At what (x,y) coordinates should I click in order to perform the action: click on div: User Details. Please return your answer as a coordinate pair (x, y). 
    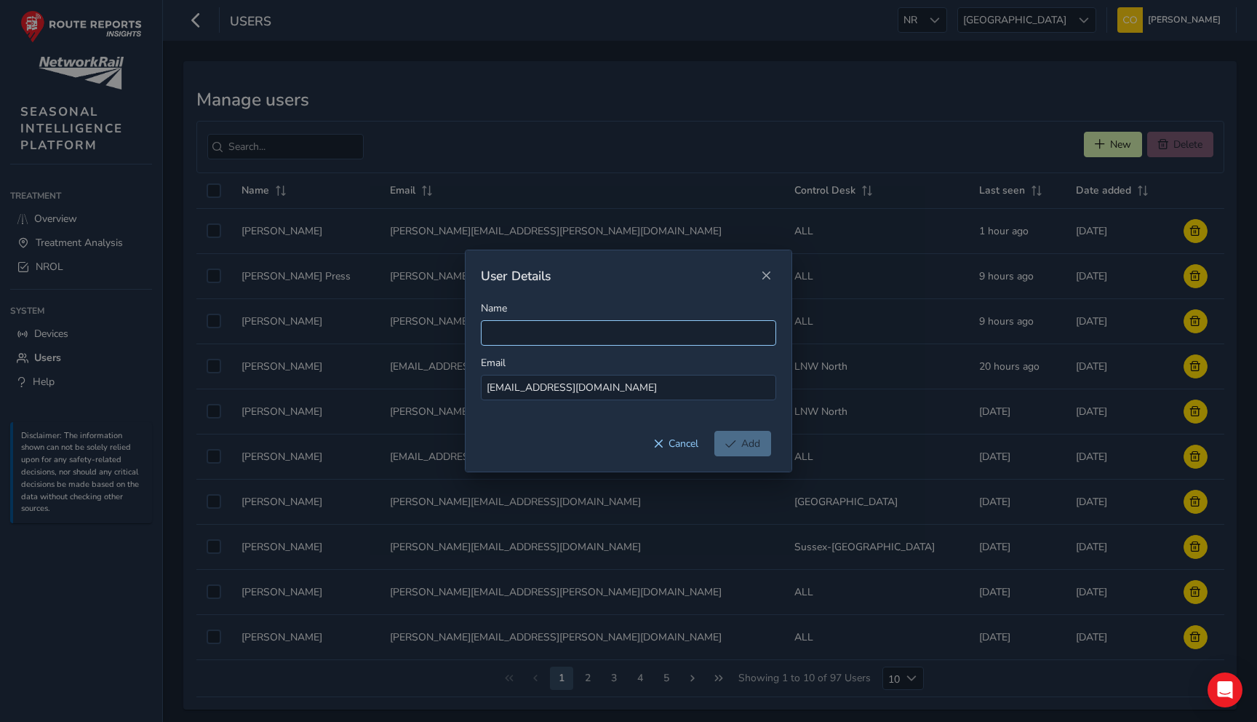
    Looking at the image, I should click on (618, 276).